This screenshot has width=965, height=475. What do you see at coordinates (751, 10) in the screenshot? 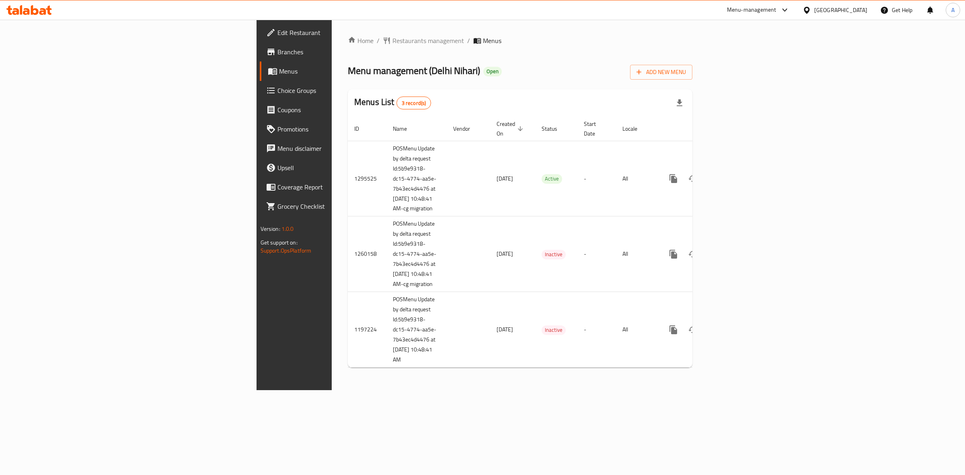
I see `div: Menu-management` at bounding box center [751, 10].